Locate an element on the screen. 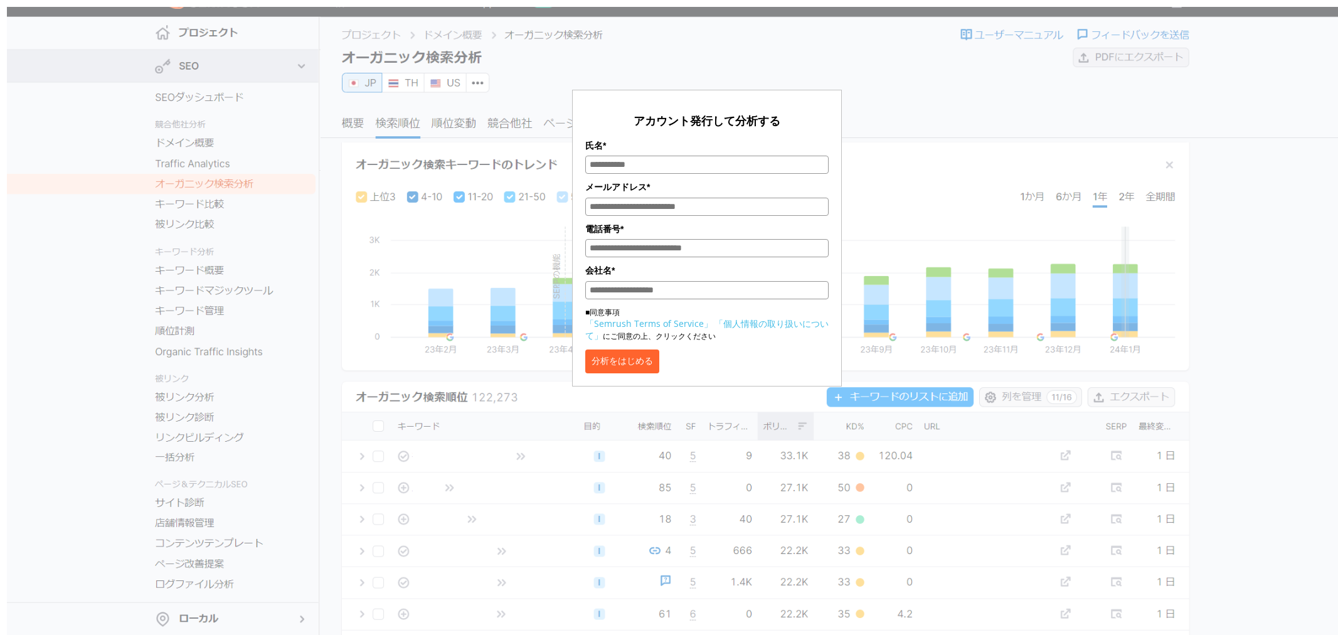 Image resolution: width=1338 pixels, height=635 pixels. label: メールアドレス* is located at coordinates (707, 187).